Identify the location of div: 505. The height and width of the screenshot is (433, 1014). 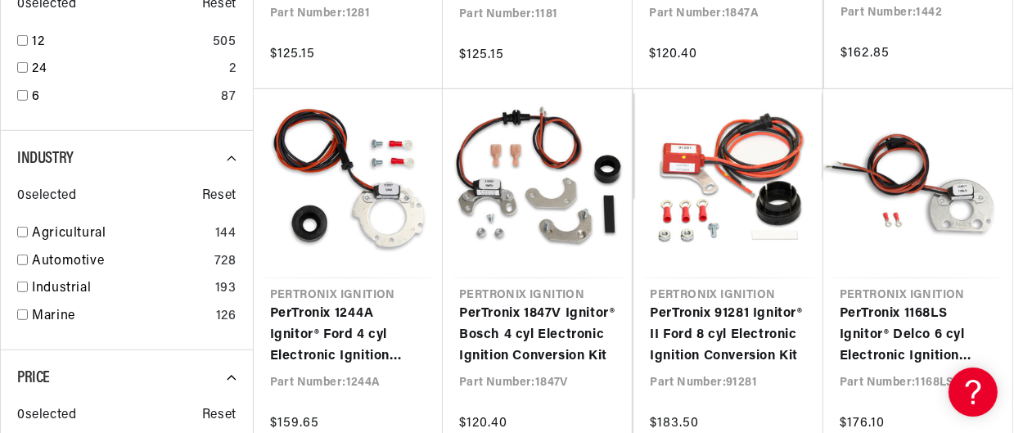
(224, 43).